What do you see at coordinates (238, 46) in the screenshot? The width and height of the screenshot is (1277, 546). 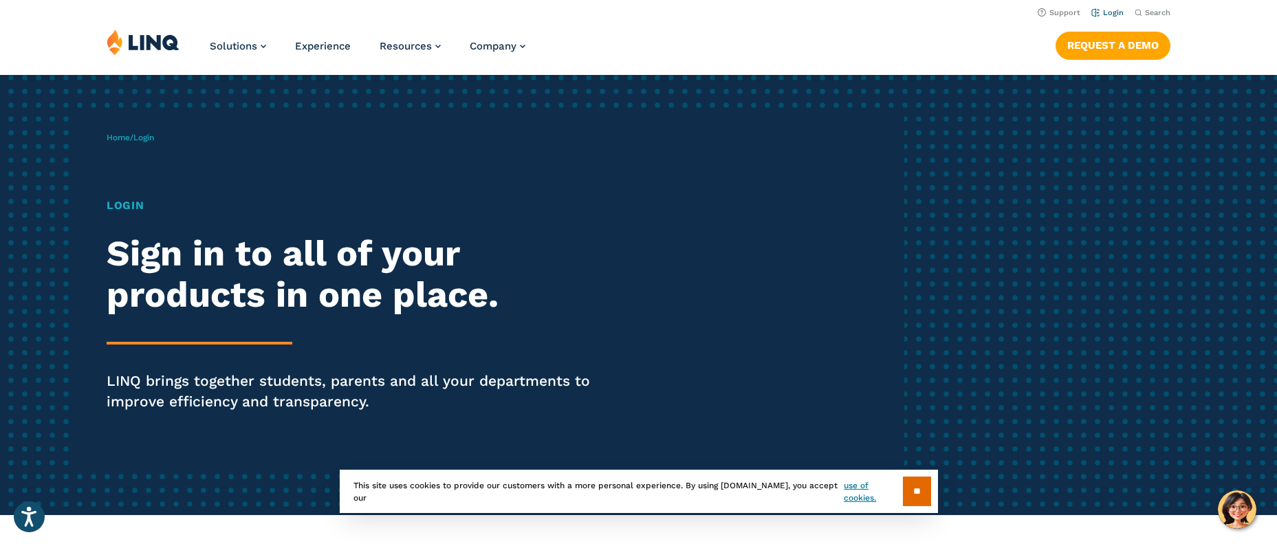 I see `a: Solutions` at bounding box center [238, 46].